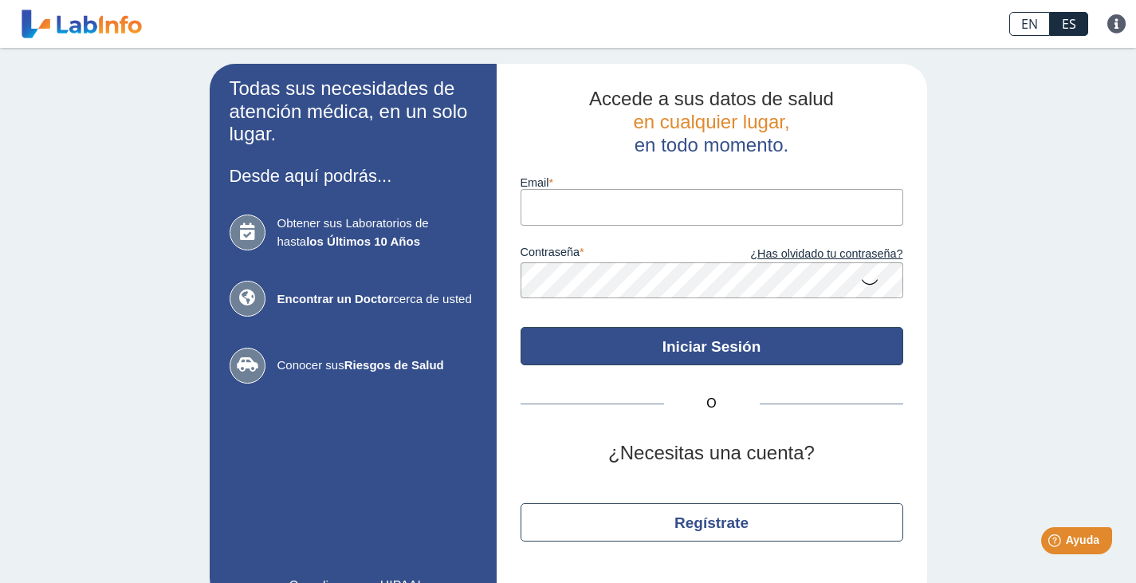 Image resolution: width=1136 pixels, height=583 pixels. Describe the element at coordinates (808, 254) in the screenshot. I see `a: ¿Has olvidado tu contraseña?` at that location.